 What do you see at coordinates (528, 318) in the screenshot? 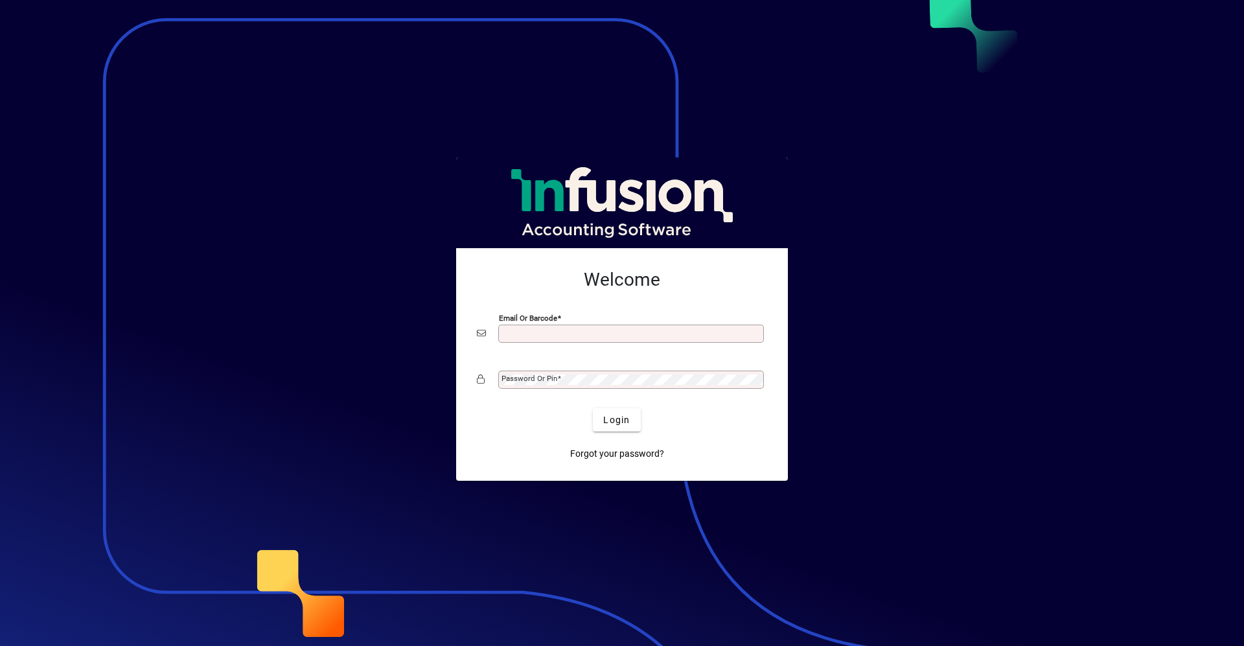
I see `mat-label: Email or Barcode` at bounding box center [528, 318].